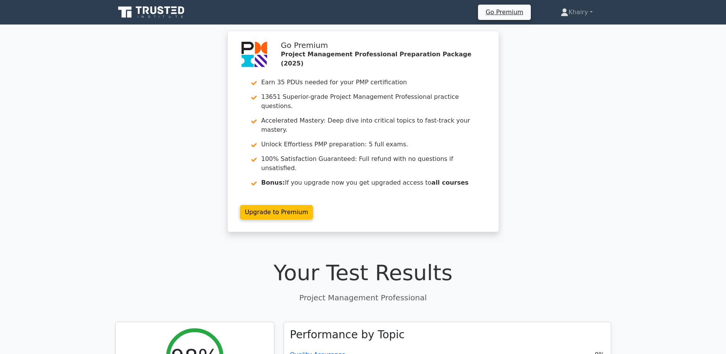 The width and height of the screenshot is (726, 354). What do you see at coordinates (505, 12) in the screenshot?
I see `a: Go Premium` at bounding box center [505, 12].